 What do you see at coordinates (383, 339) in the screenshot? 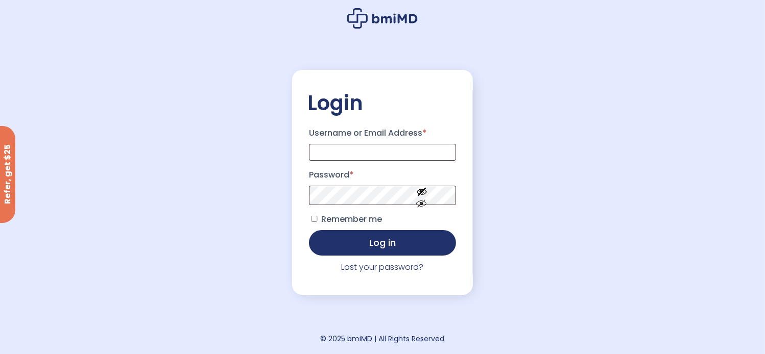
I see `div: © 2025 bmiMD | All Rights Reserved` at bounding box center [383, 339].